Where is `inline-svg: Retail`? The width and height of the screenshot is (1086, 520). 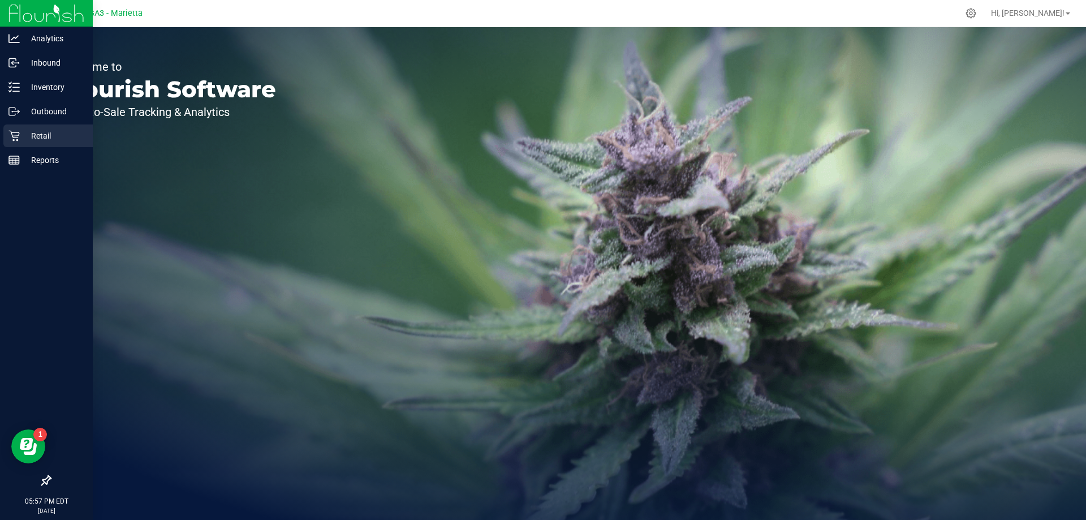 inline-svg: Retail is located at coordinates (14, 136).